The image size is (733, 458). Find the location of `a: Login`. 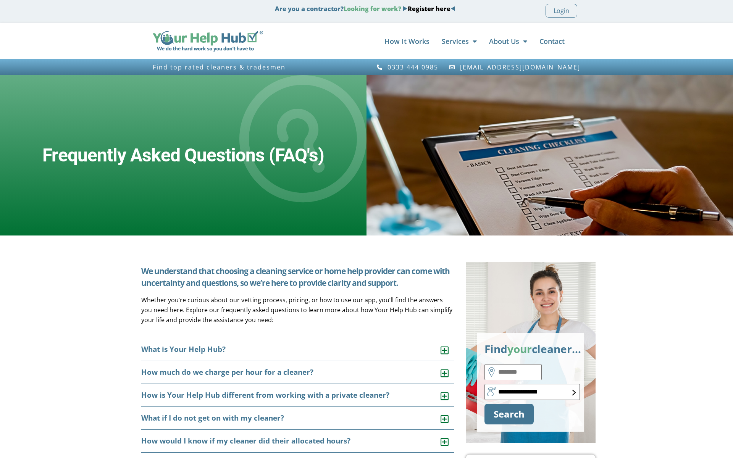

a: Login is located at coordinates (561, 11).